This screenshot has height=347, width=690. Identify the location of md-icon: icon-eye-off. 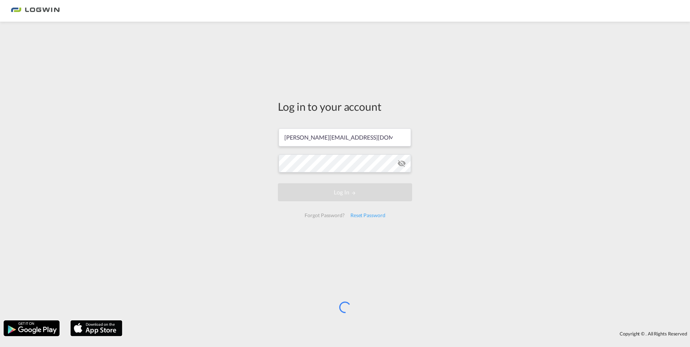
(402, 163).